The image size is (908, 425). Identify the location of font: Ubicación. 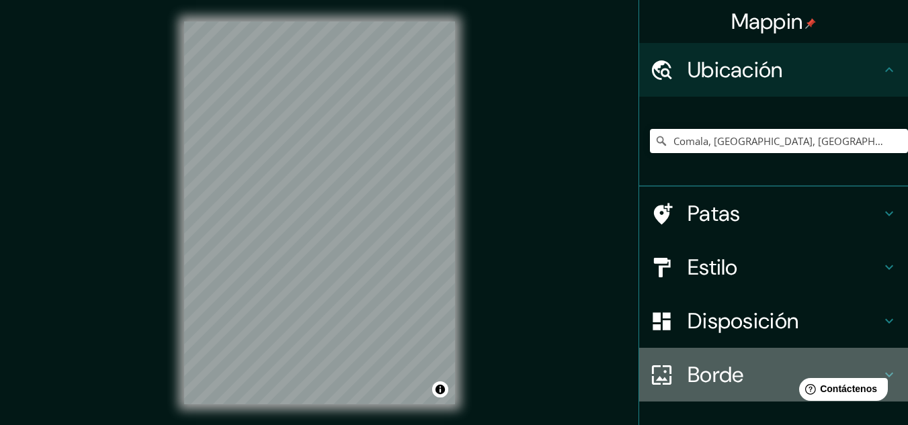
(735, 70).